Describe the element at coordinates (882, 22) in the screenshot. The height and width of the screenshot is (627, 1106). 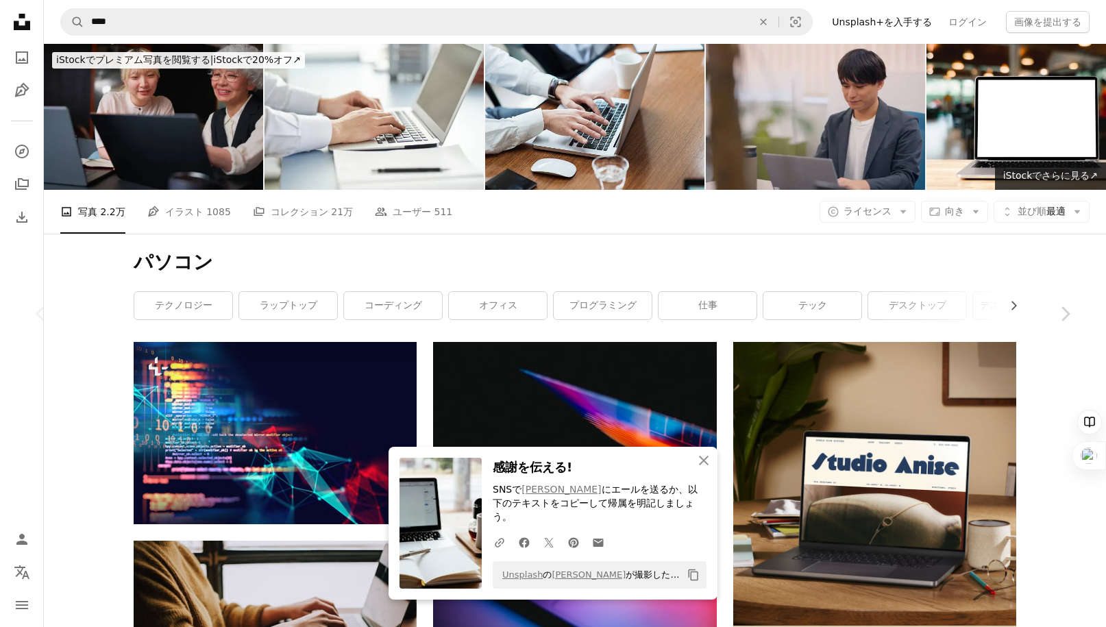
I see `a: Unsplash+を入手する` at that location.